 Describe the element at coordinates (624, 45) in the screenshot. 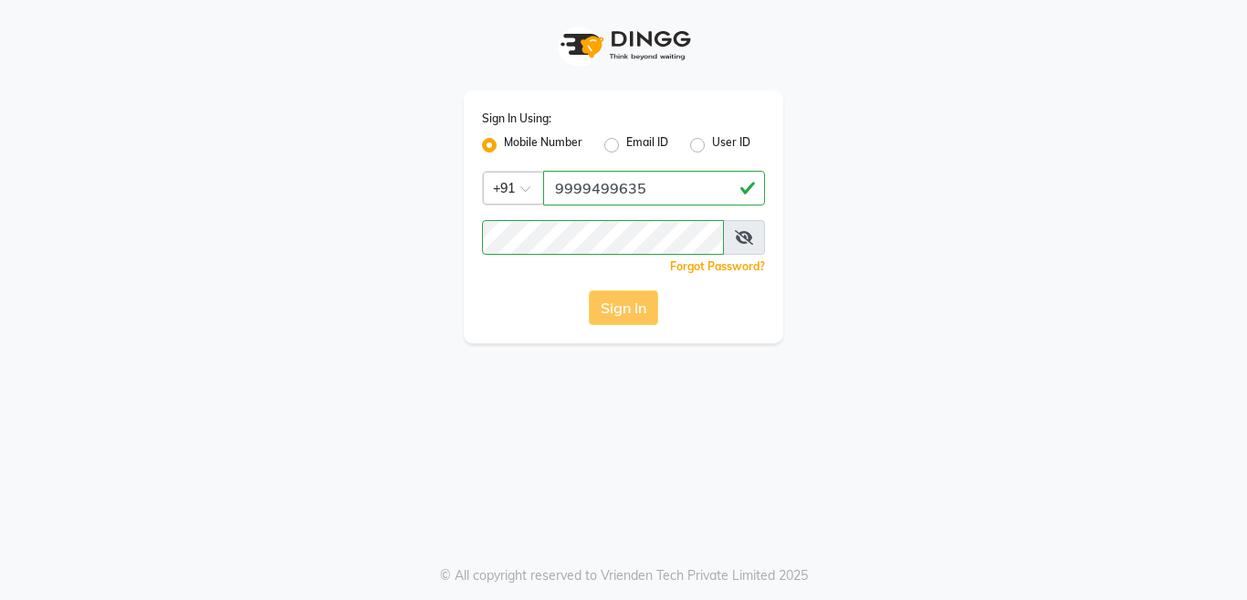

I see `img: logo1.svg` at that location.